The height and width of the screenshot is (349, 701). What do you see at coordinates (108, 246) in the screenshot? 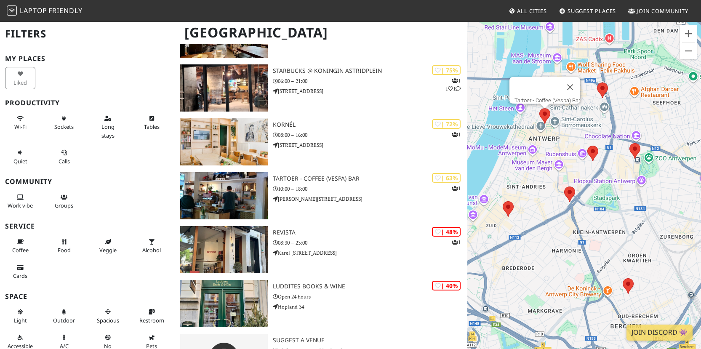
I see `button: Veggie` at bounding box center [108, 246].